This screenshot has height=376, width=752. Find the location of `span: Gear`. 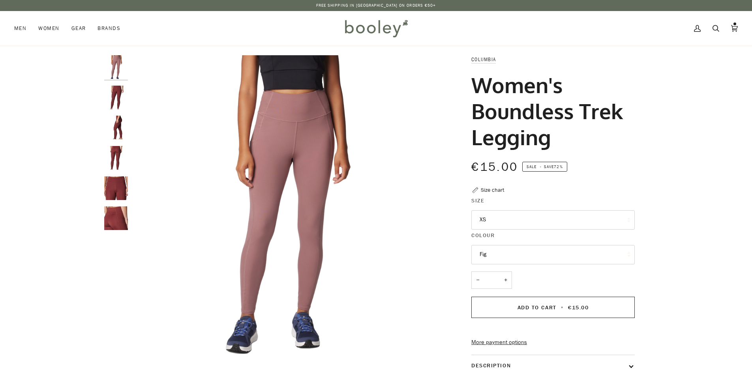

span: Gear is located at coordinates (79, 28).